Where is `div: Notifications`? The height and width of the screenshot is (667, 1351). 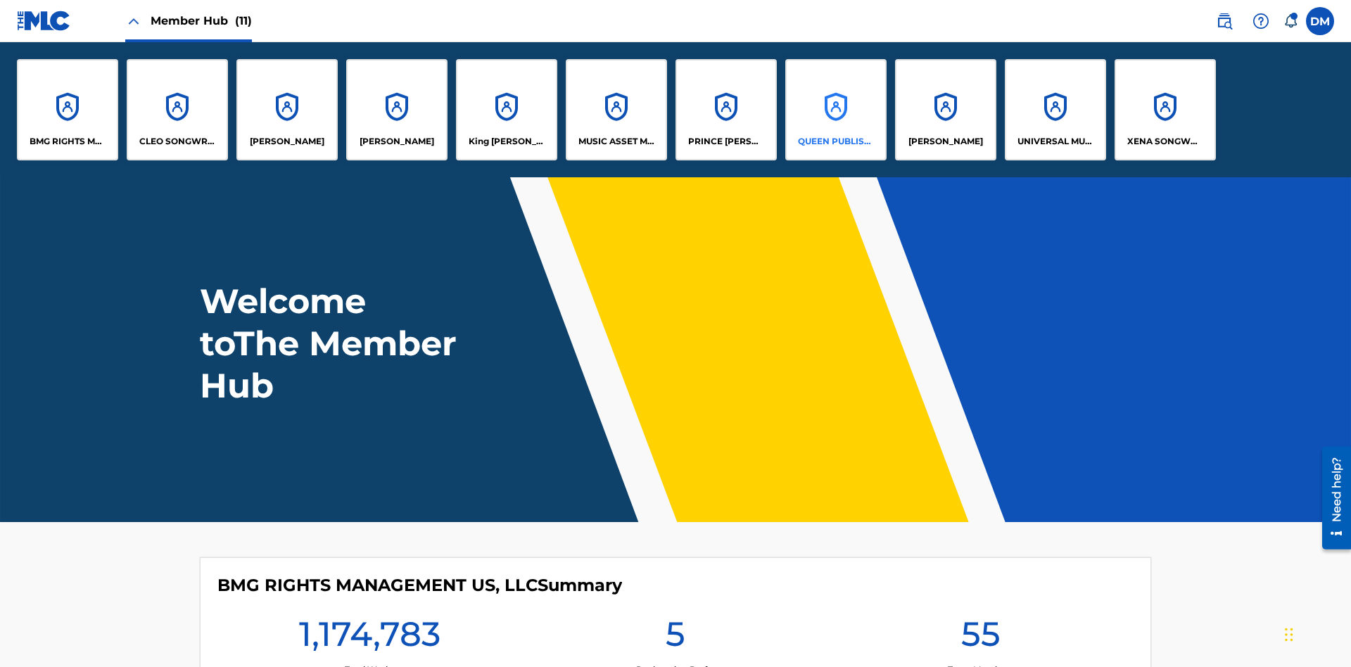 div: Notifications is located at coordinates (1290, 21).